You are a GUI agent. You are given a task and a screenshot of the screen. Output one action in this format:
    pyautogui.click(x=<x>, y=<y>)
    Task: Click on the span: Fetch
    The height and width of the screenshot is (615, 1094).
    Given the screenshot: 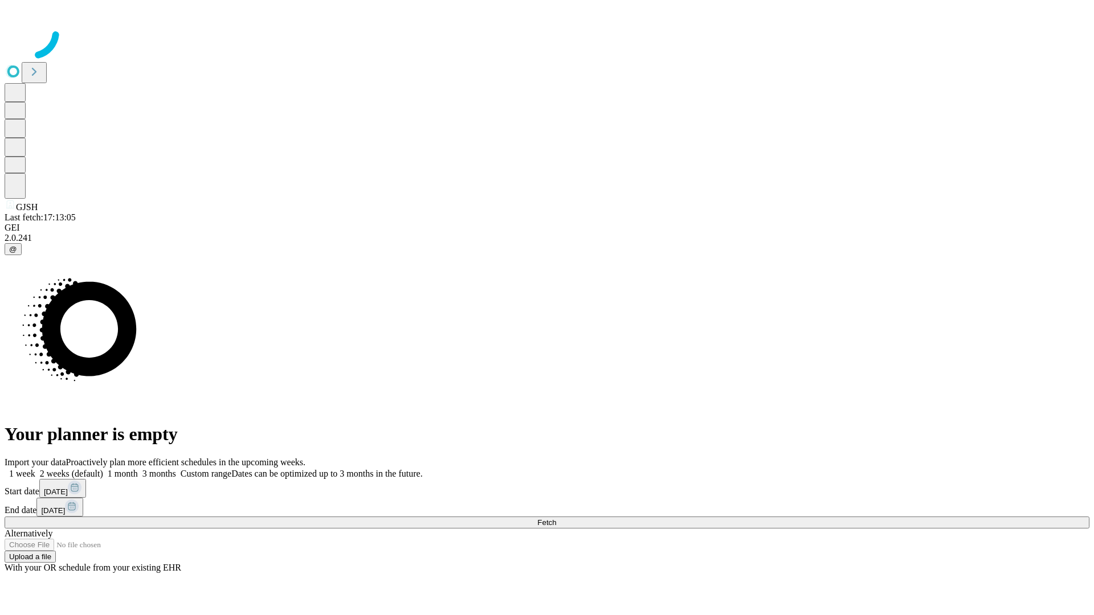 What is the action you would take?
    pyautogui.click(x=546, y=522)
    